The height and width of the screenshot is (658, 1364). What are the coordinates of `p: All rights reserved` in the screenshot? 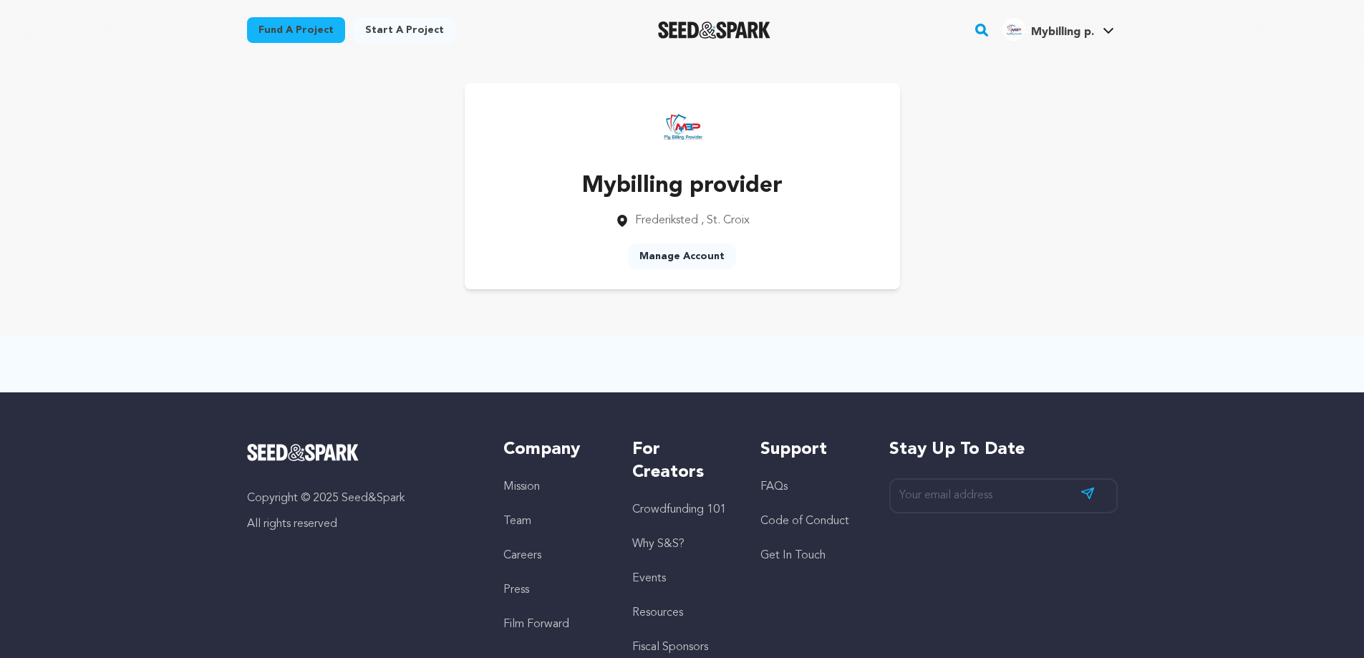 It's located at (361, 524).